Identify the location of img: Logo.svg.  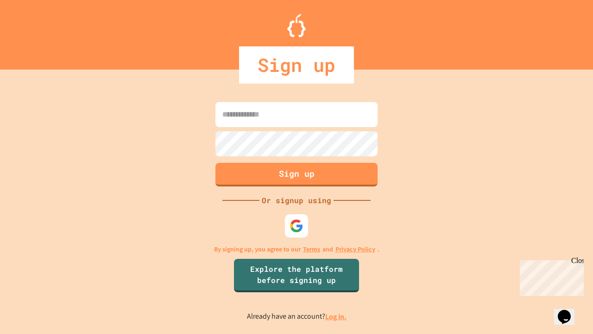
(297, 25).